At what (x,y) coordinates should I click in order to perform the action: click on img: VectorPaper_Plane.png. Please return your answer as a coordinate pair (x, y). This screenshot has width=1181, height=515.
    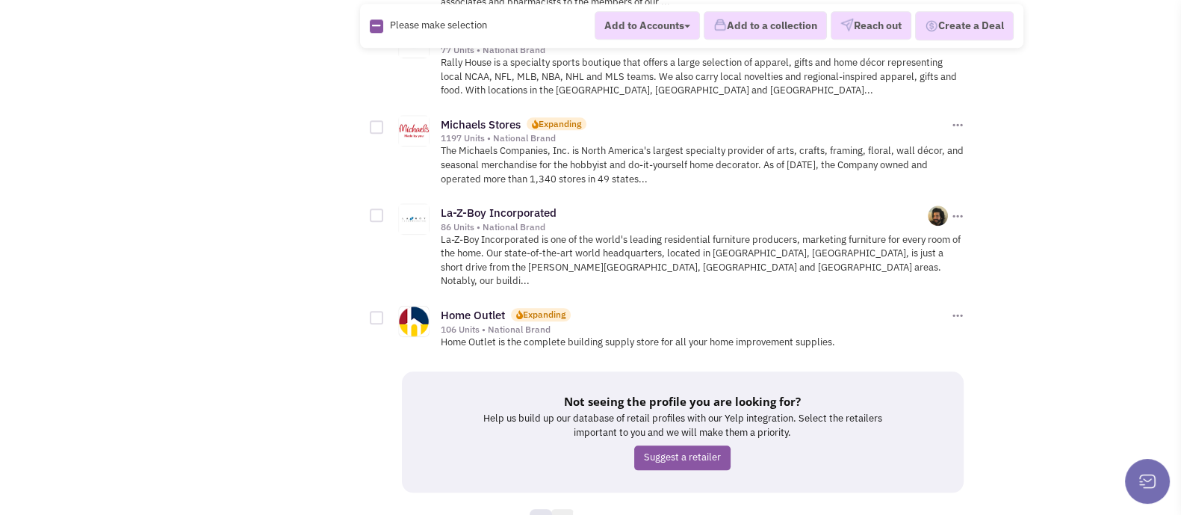
    Looking at the image, I should click on (847, 25).